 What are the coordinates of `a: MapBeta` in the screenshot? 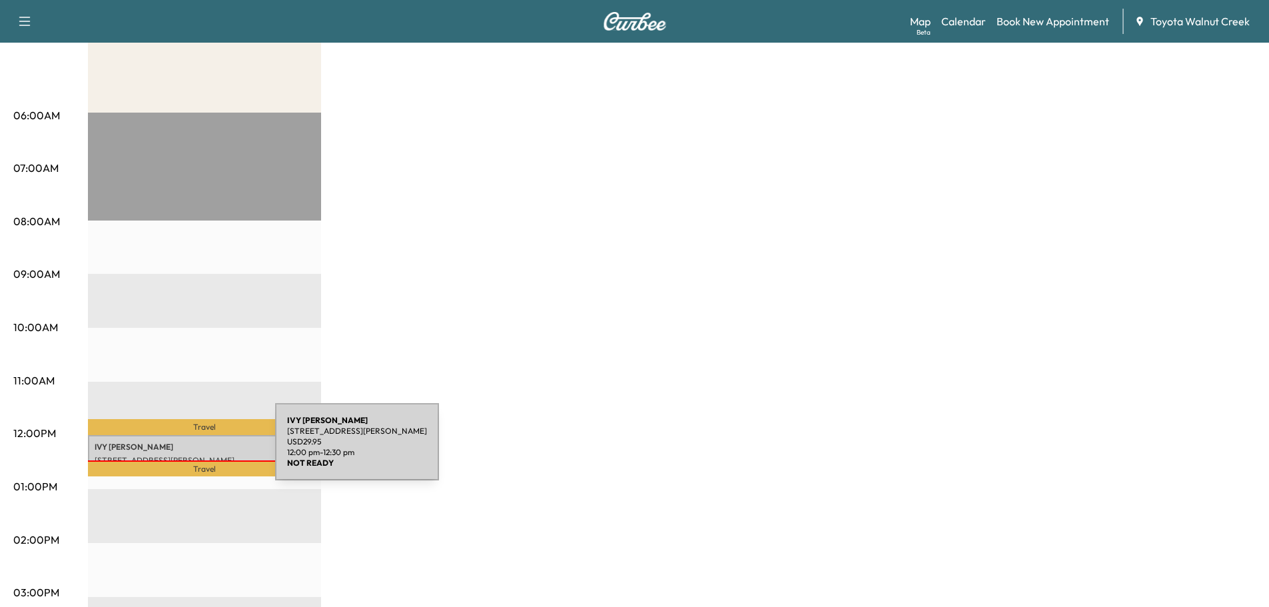 It's located at (920, 21).